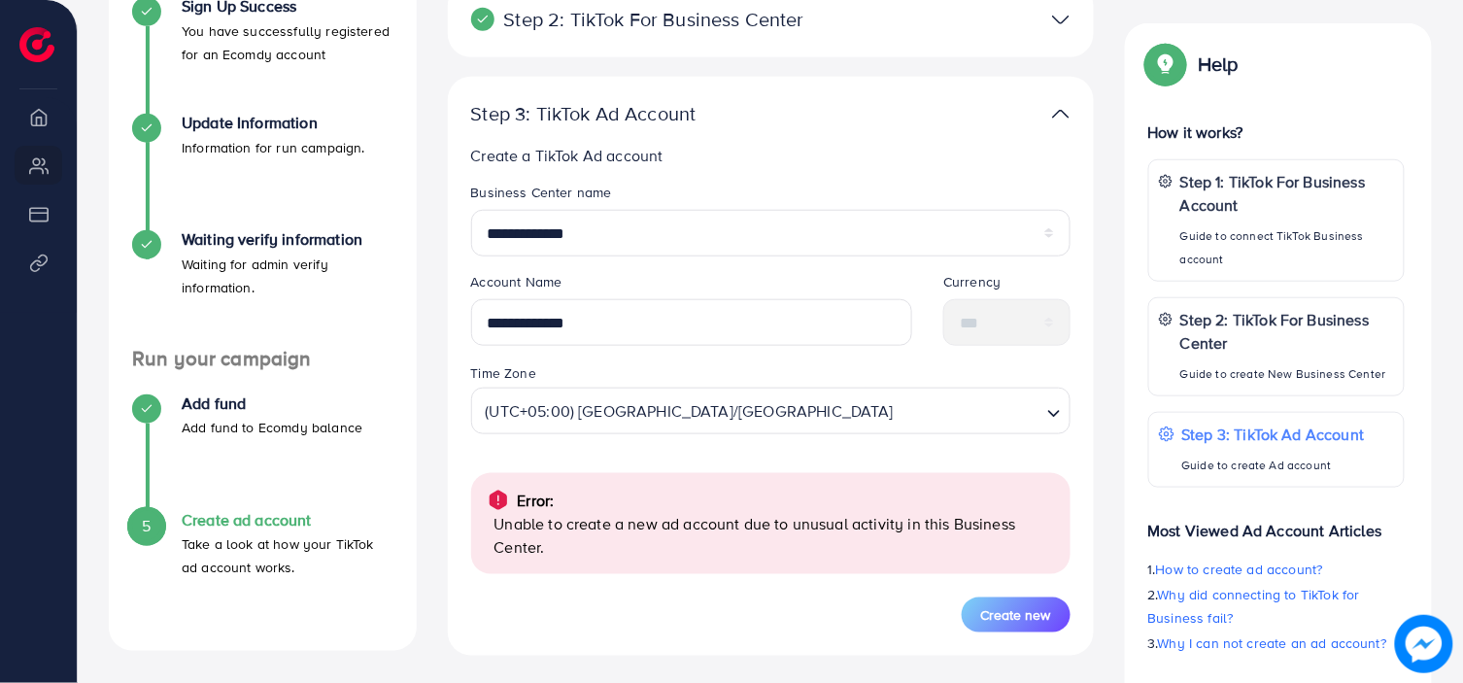 This screenshot has height=683, width=1463. What do you see at coordinates (1240, 569) in the screenshot?
I see `span: How to create ad account?` at bounding box center [1240, 569].